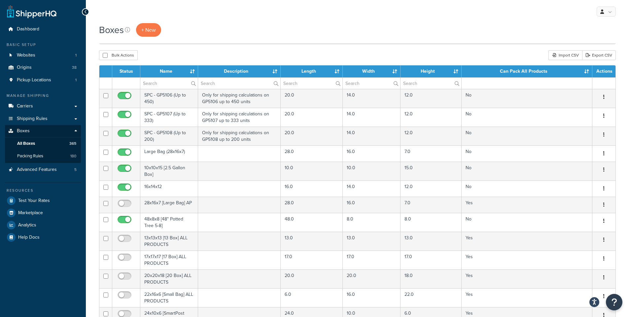 Image resolution: width=629 pixels, height=317 pixels. I want to click on span: Marketplace, so click(30, 213).